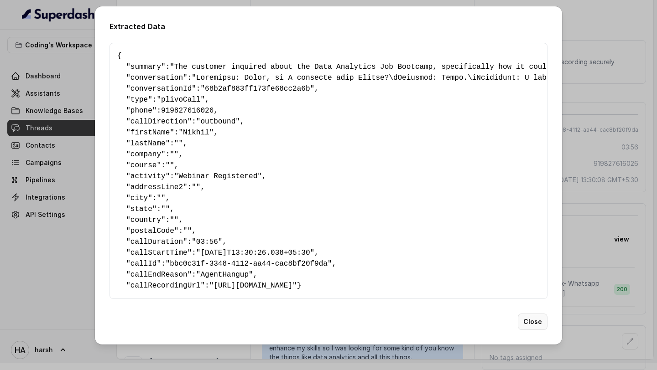 This screenshot has width=657, height=370. What do you see at coordinates (145, 67) in the screenshot?
I see `span: summary` at bounding box center [145, 67].